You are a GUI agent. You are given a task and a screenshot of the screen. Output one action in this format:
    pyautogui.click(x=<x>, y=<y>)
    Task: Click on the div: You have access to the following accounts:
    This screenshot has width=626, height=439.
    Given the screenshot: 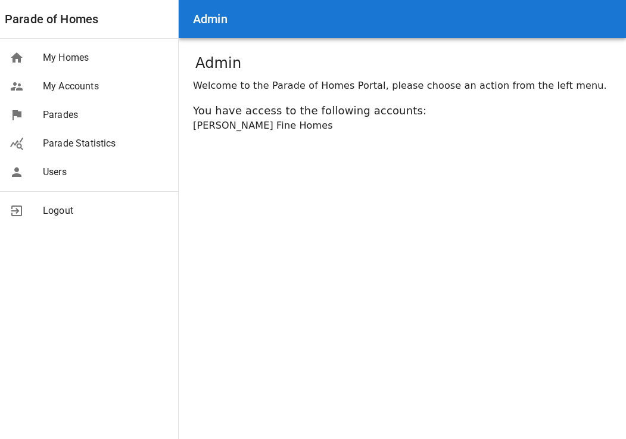 What is the action you would take?
    pyautogui.click(x=402, y=110)
    